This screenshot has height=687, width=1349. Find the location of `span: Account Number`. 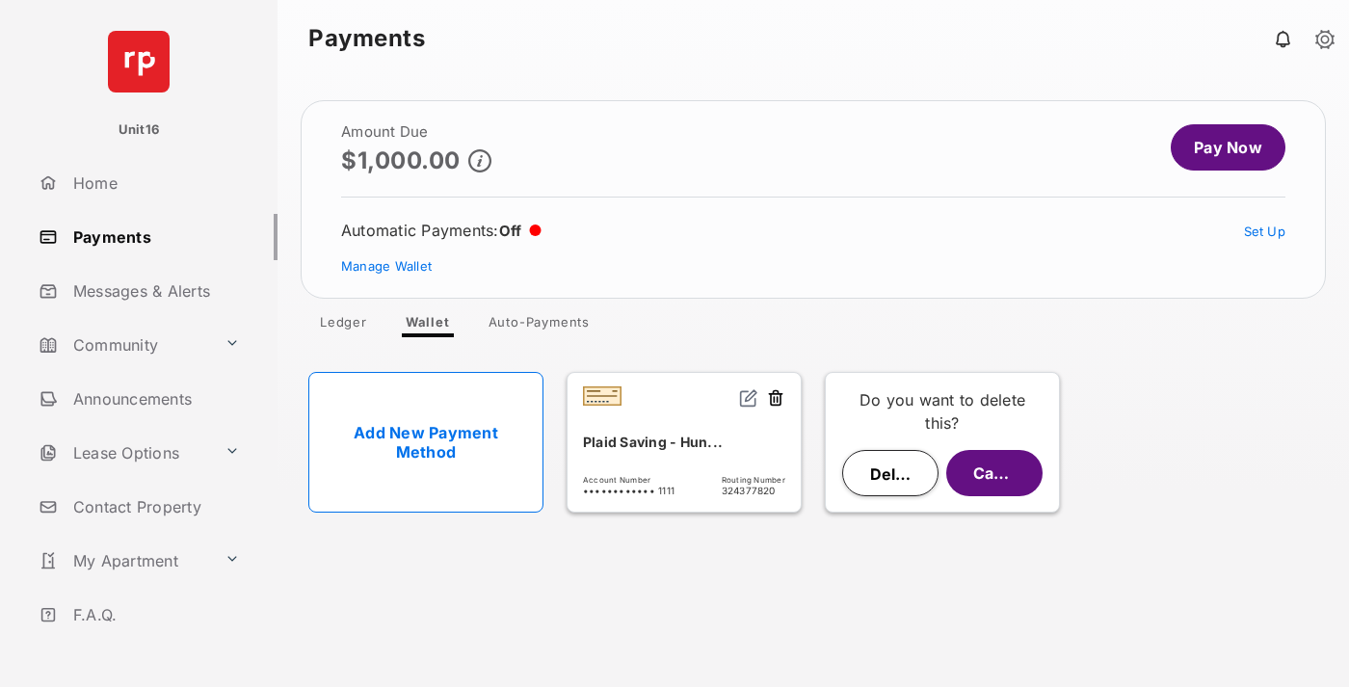

span: Account Number is located at coordinates (628, 480).